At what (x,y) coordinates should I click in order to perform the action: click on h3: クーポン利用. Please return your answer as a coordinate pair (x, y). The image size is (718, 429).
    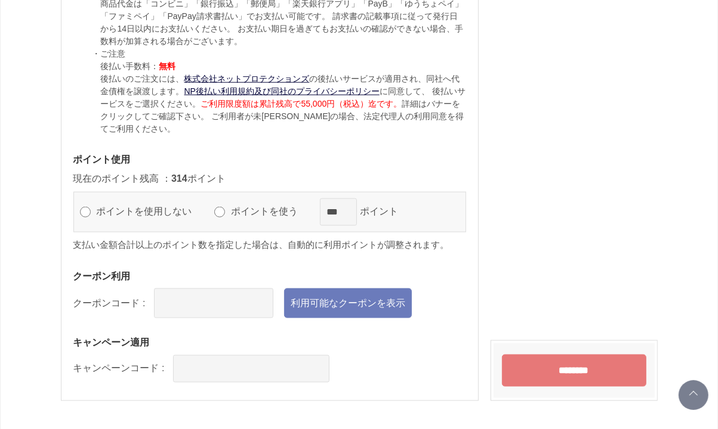
    Looking at the image, I should click on (270, 276).